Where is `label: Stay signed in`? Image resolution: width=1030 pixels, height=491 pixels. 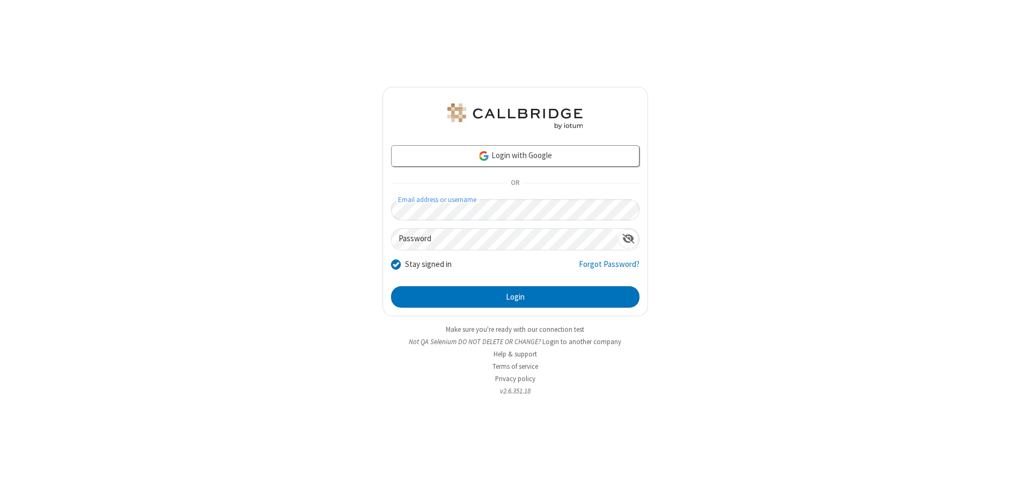 label: Stay signed in is located at coordinates (428, 264).